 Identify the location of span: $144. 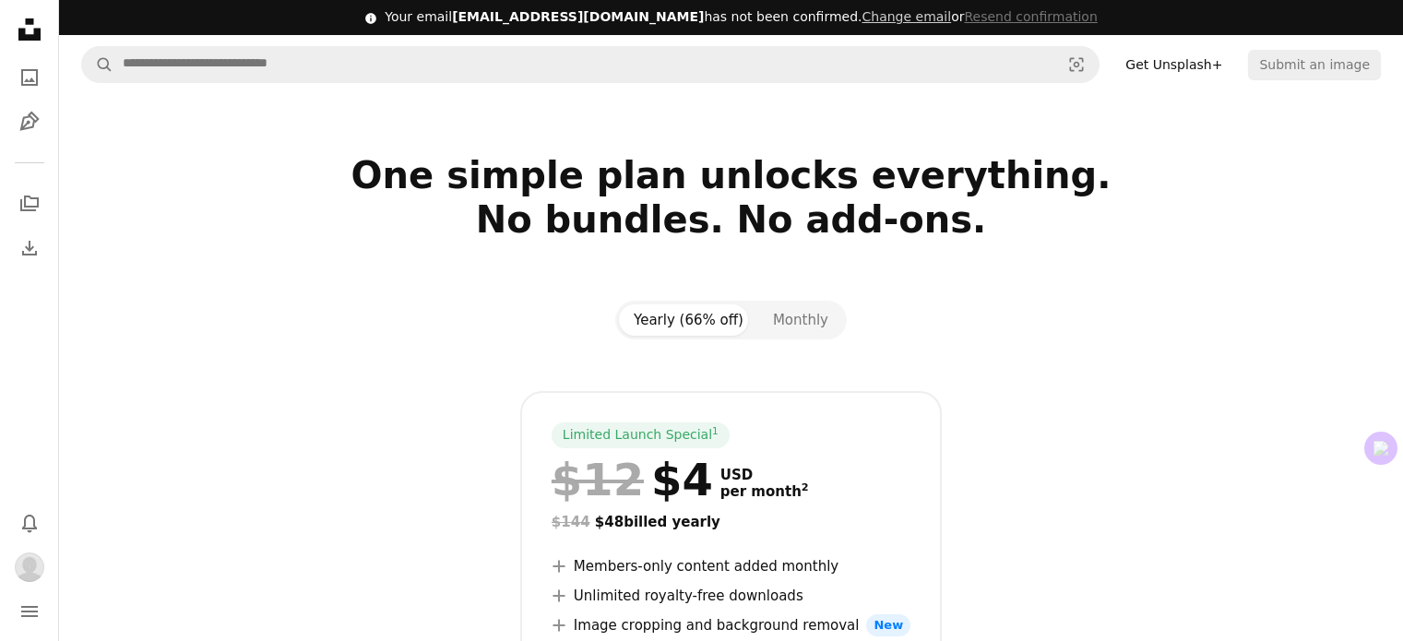
(571, 522).